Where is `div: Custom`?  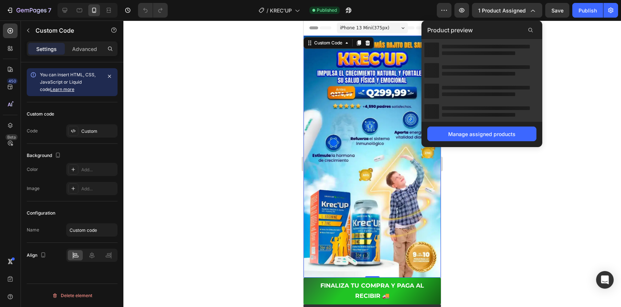
div: Custom is located at coordinates (99, 131).